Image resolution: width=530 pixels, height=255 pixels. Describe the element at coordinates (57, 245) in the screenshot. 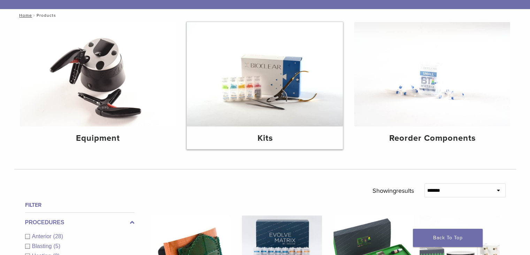

I see `span: (5)` at that location.